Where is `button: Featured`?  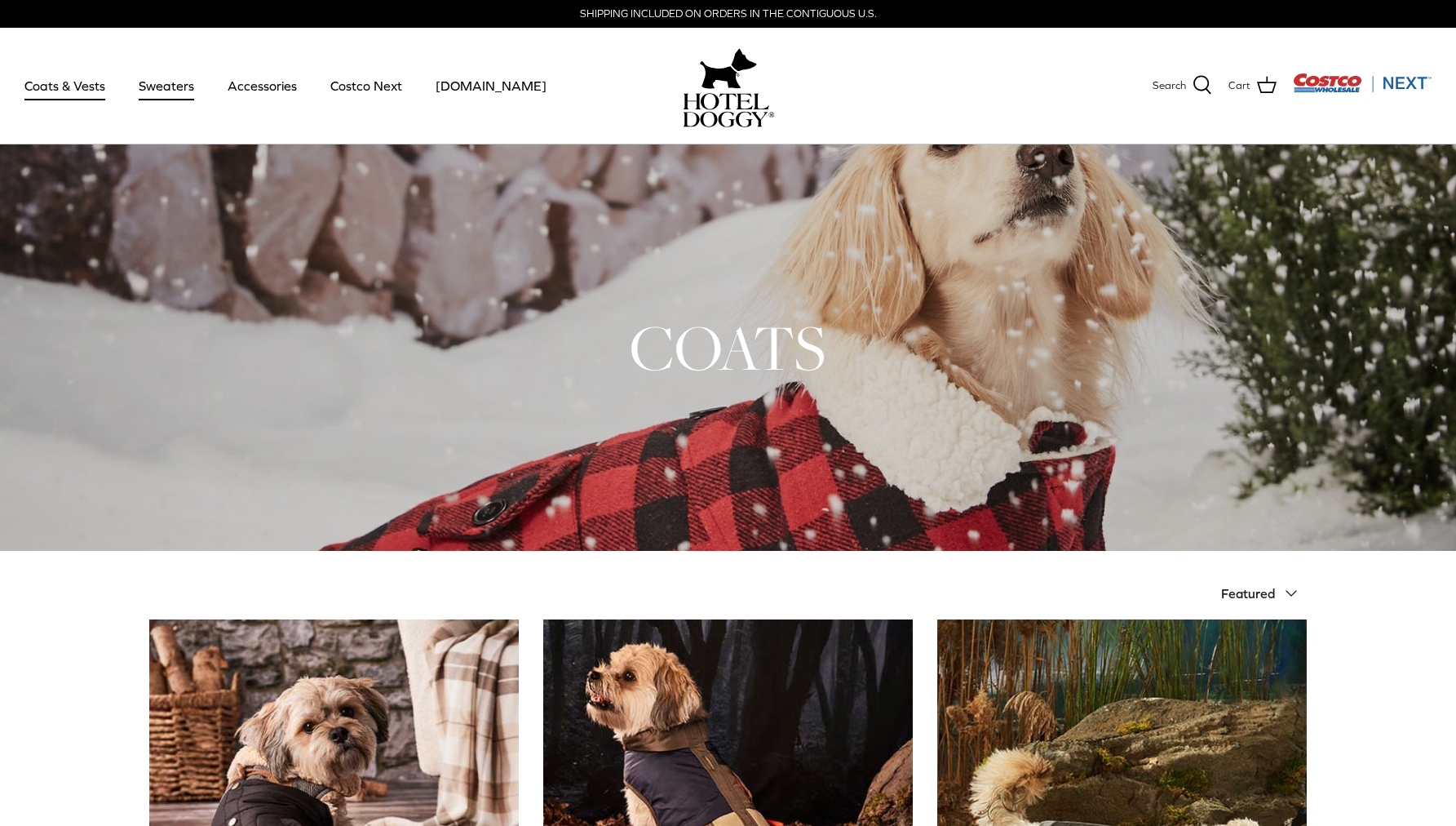 button: Featured is located at coordinates (1265, 593).